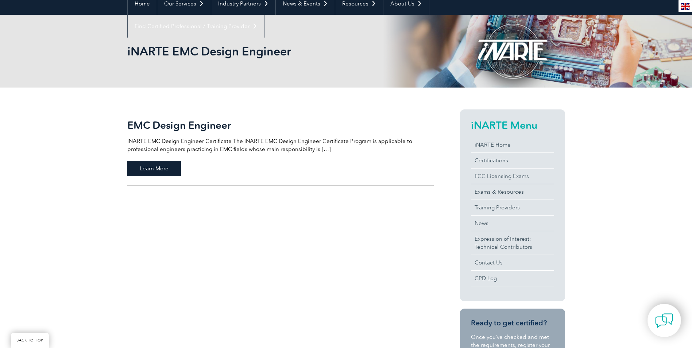 The width and height of the screenshot is (692, 348). What do you see at coordinates (30, 340) in the screenshot?
I see `a: BACK TO TOP` at bounding box center [30, 340].